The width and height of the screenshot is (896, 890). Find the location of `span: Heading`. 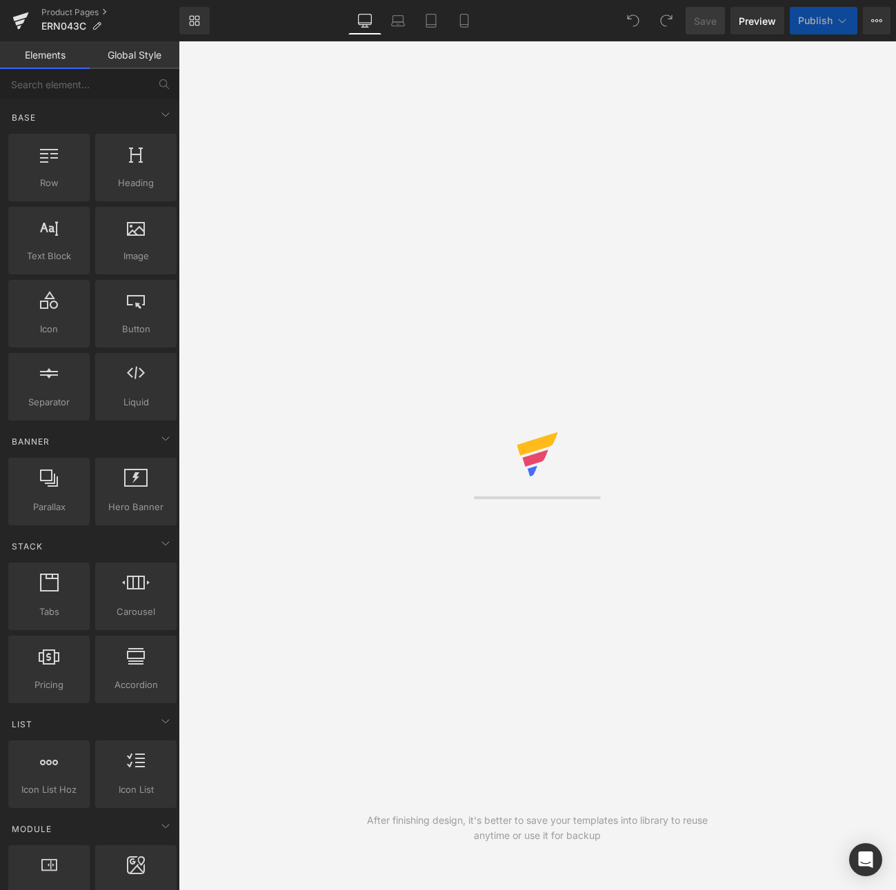

span: Heading is located at coordinates (136, 183).